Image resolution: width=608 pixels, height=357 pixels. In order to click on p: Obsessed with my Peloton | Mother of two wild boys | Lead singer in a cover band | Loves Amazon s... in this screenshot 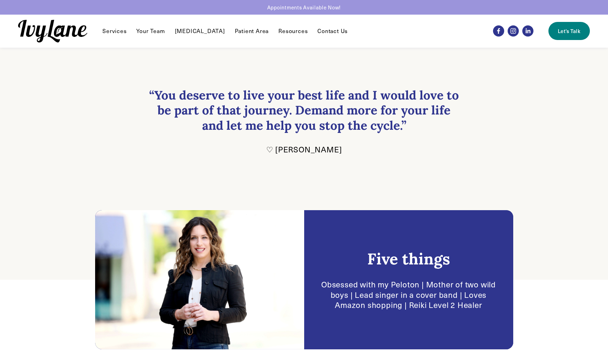, I will do `click(409, 295)`.